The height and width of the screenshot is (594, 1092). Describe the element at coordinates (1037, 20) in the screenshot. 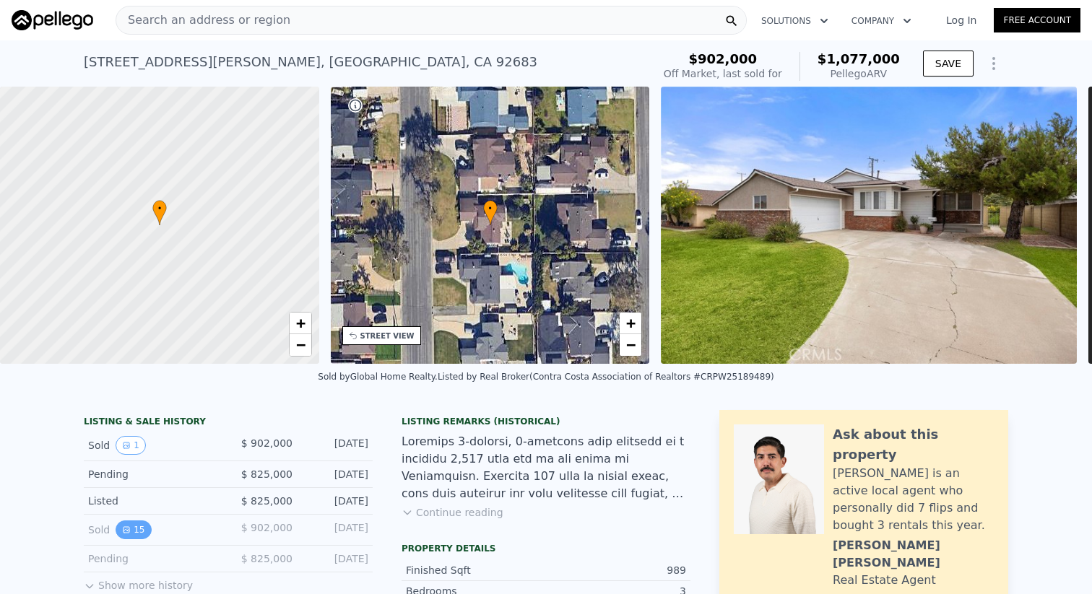

I see `a: Free Account` at that location.